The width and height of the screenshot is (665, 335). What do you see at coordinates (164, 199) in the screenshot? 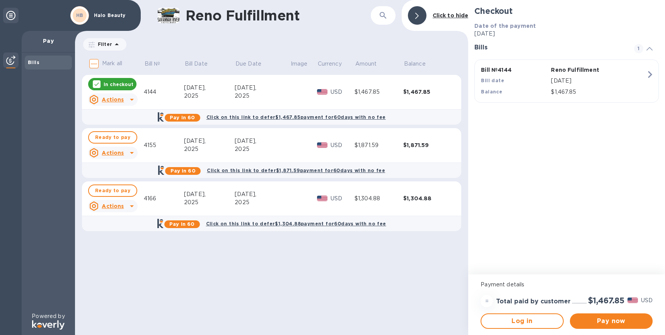
I see `div: 4166` at bounding box center [164, 199].